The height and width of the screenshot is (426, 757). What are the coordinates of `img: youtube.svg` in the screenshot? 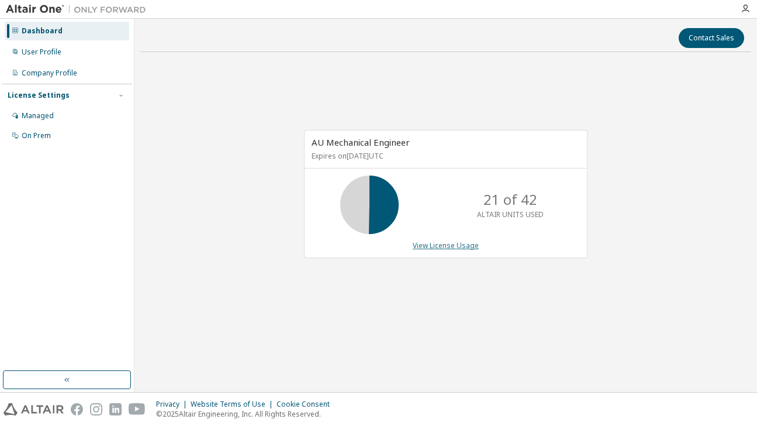 It's located at (137, 409).